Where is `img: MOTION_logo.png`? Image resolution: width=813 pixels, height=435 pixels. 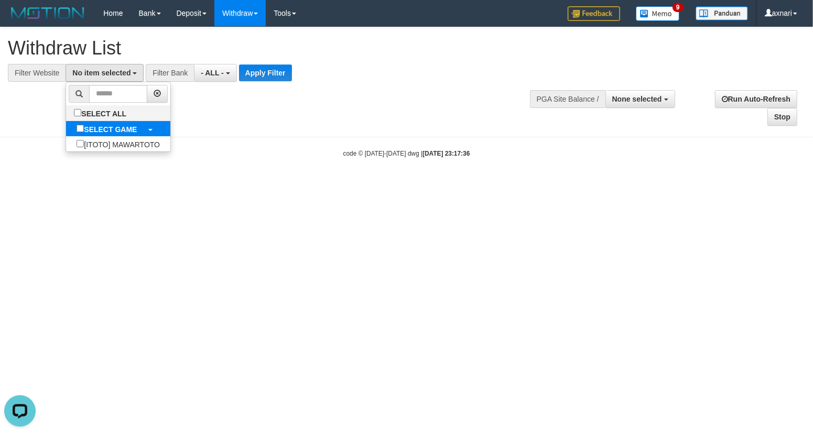
img: MOTION_logo.png is located at coordinates (48, 13).